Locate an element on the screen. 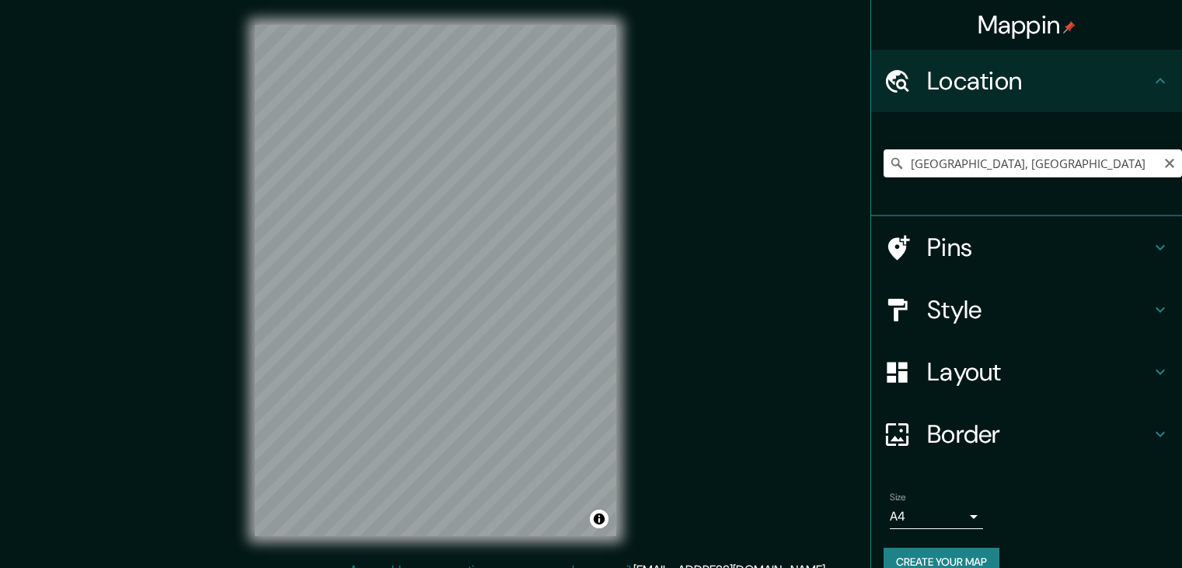 This screenshot has height=568, width=1182. div: Location is located at coordinates (1027, 81).